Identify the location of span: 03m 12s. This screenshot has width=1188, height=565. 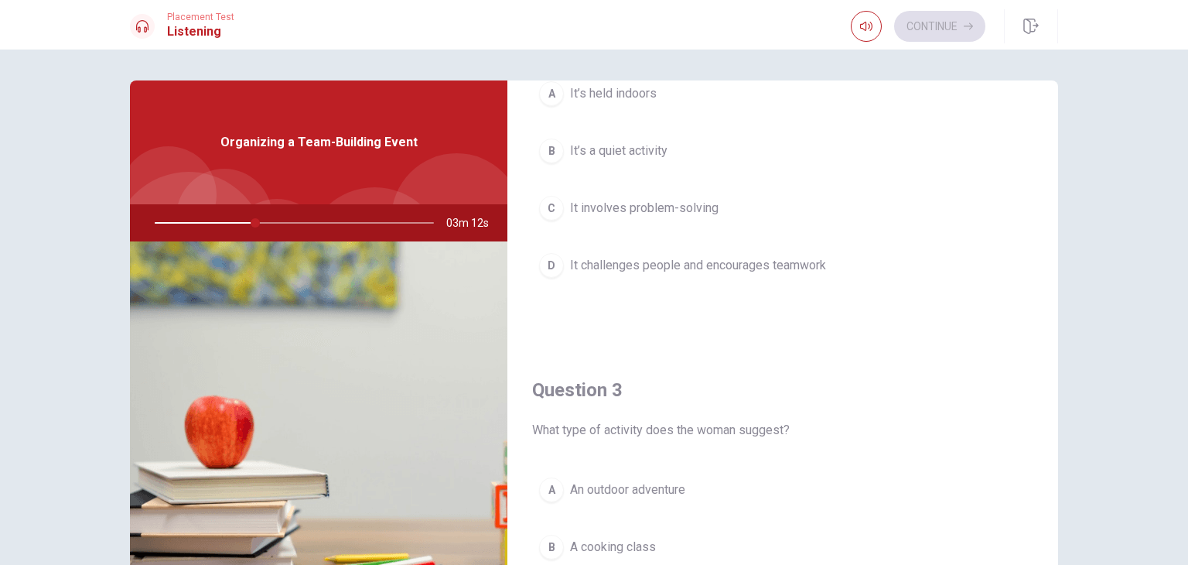
(473, 223).